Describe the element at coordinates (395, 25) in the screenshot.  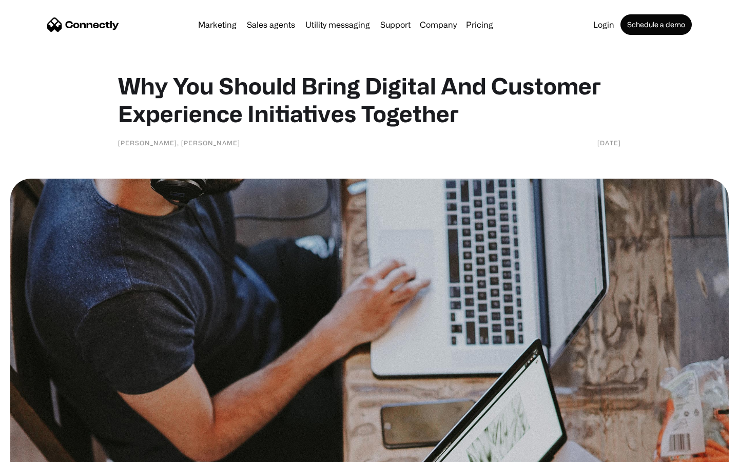
I see `a: Support` at that location.